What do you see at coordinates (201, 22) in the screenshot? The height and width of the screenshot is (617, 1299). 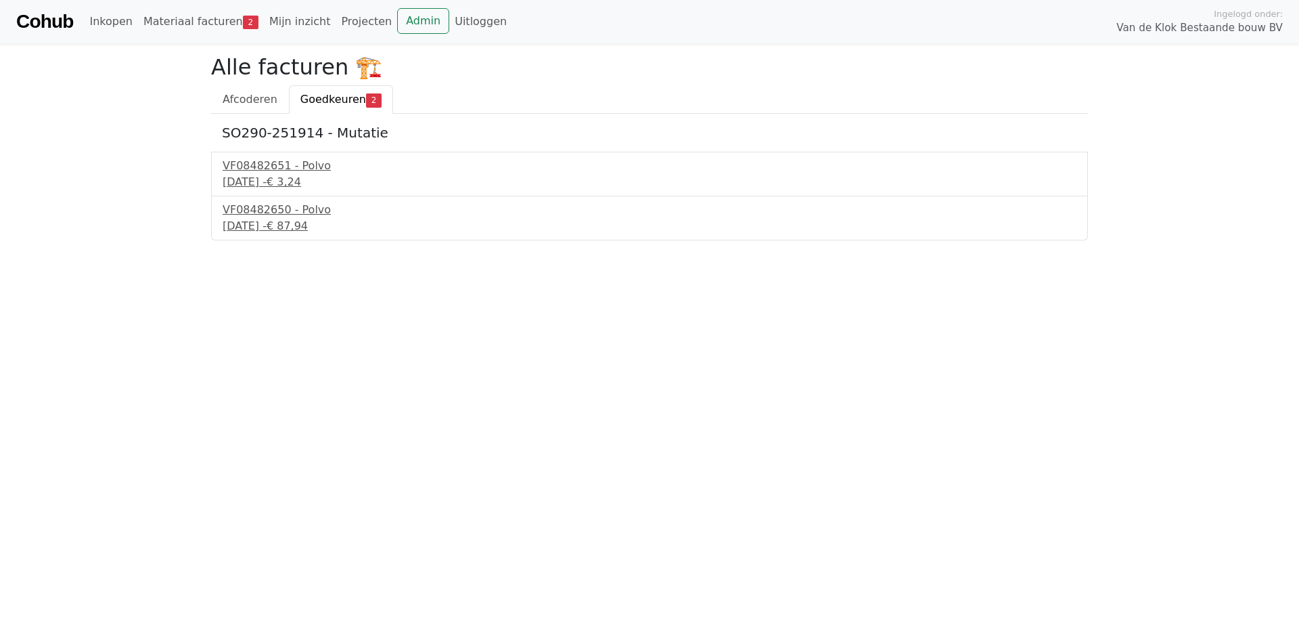 I see `a: Materiaal facturen2` at bounding box center [201, 22].